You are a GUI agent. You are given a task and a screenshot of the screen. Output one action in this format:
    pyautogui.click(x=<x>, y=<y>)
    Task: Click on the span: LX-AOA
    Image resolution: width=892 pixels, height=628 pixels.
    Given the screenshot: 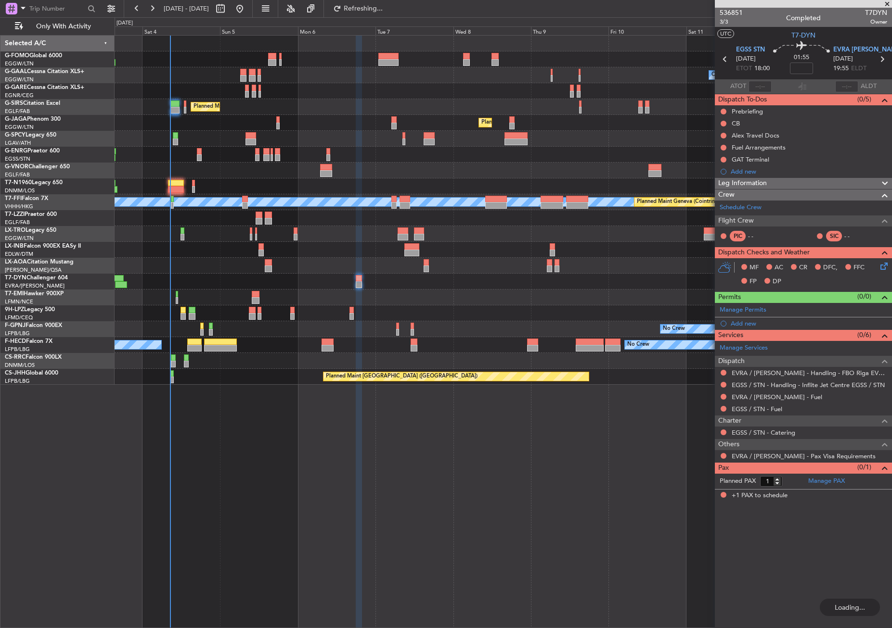 What is the action you would take?
    pyautogui.click(x=16, y=262)
    